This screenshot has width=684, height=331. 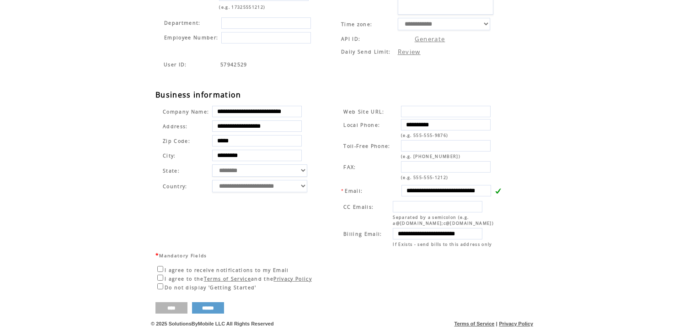 What do you see at coordinates (367, 146) in the screenshot?
I see `span: Toll-Free Phone:` at bounding box center [367, 146].